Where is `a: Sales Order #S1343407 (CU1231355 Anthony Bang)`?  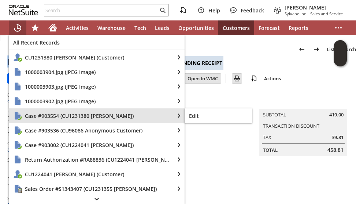
a: Sales Order #S1343407 (CU1231355 Anthony Bang) is located at coordinates (91, 189).